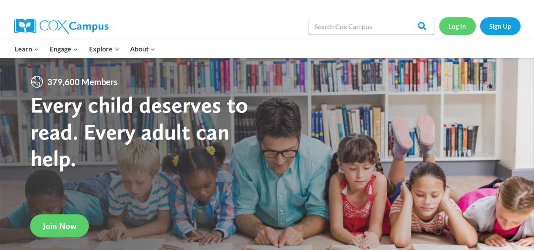 This screenshot has height=250, width=534. Describe the element at coordinates (27, 49) in the screenshot. I see `button: Child menu of Learn` at that location.